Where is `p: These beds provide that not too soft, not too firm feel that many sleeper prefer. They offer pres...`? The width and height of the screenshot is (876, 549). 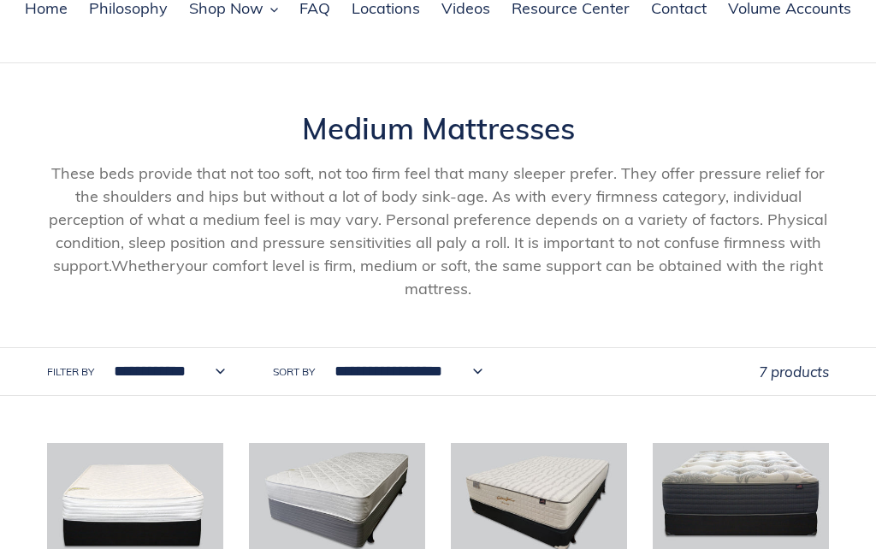 p: These beds provide that not too soft, not too firm feel that many sleeper prefer. They offer pres... is located at coordinates (438, 231).